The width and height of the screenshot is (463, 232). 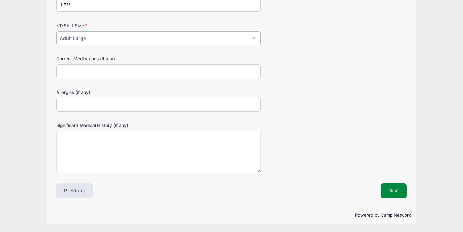 What do you see at coordinates (115, 59) in the screenshot?
I see `label: Current Medications (if any)` at bounding box center [115, 59].